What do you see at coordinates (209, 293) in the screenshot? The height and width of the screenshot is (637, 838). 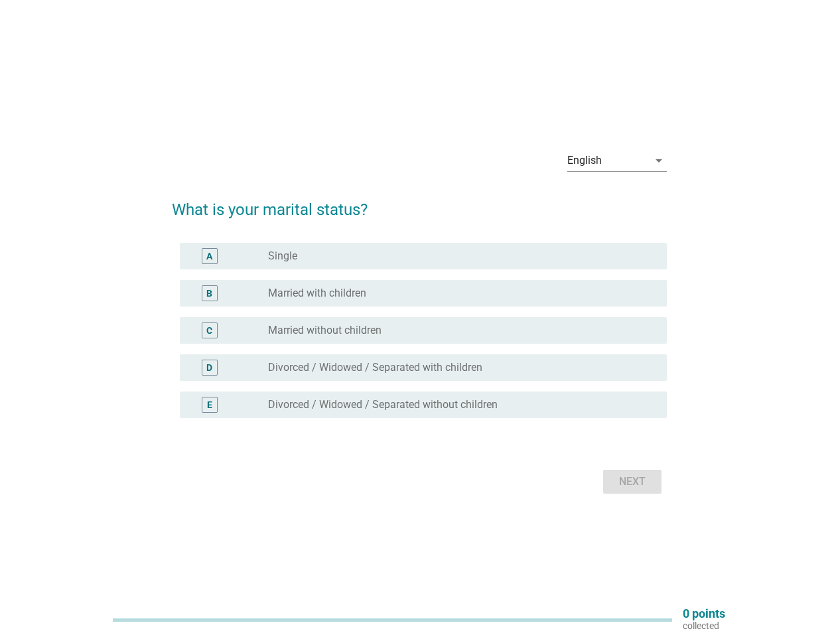 I see `div: B` at bounding box center [209, 293].